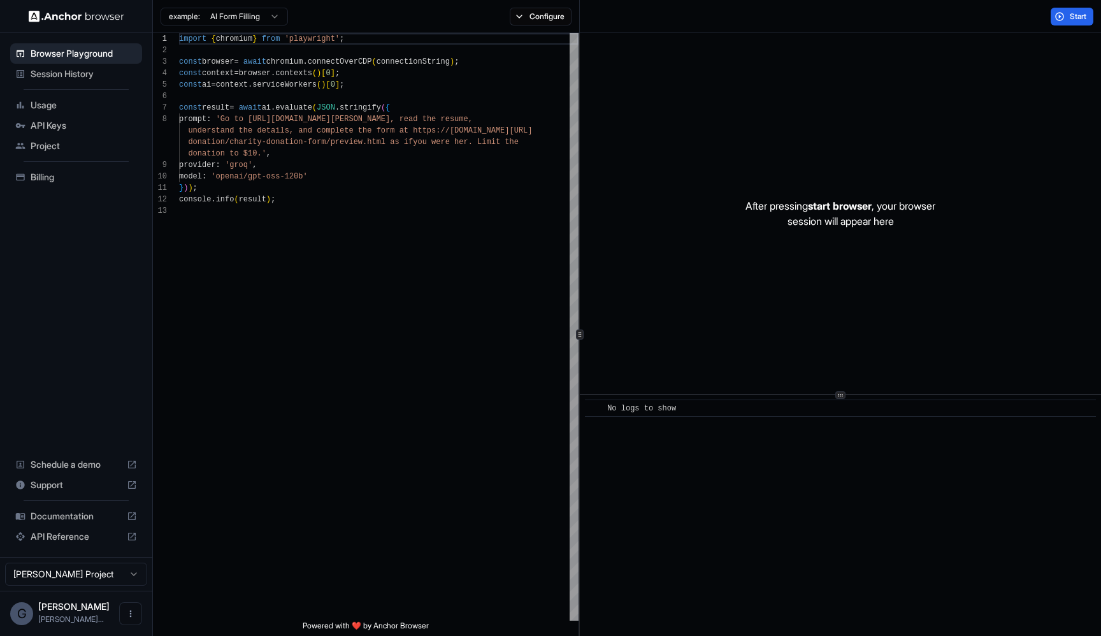 The width and height of the screenshot is (1101, 636). What do you see at coordinates (340, 62) in the screenshot?
I see `span: connectOverCDP` at bounding box center [340, 62].